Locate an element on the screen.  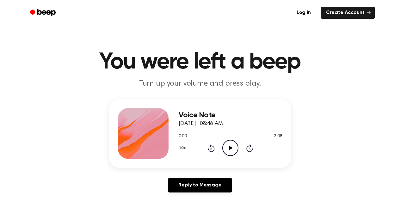
a: Reply to Message is located at coordinates (200, 185).